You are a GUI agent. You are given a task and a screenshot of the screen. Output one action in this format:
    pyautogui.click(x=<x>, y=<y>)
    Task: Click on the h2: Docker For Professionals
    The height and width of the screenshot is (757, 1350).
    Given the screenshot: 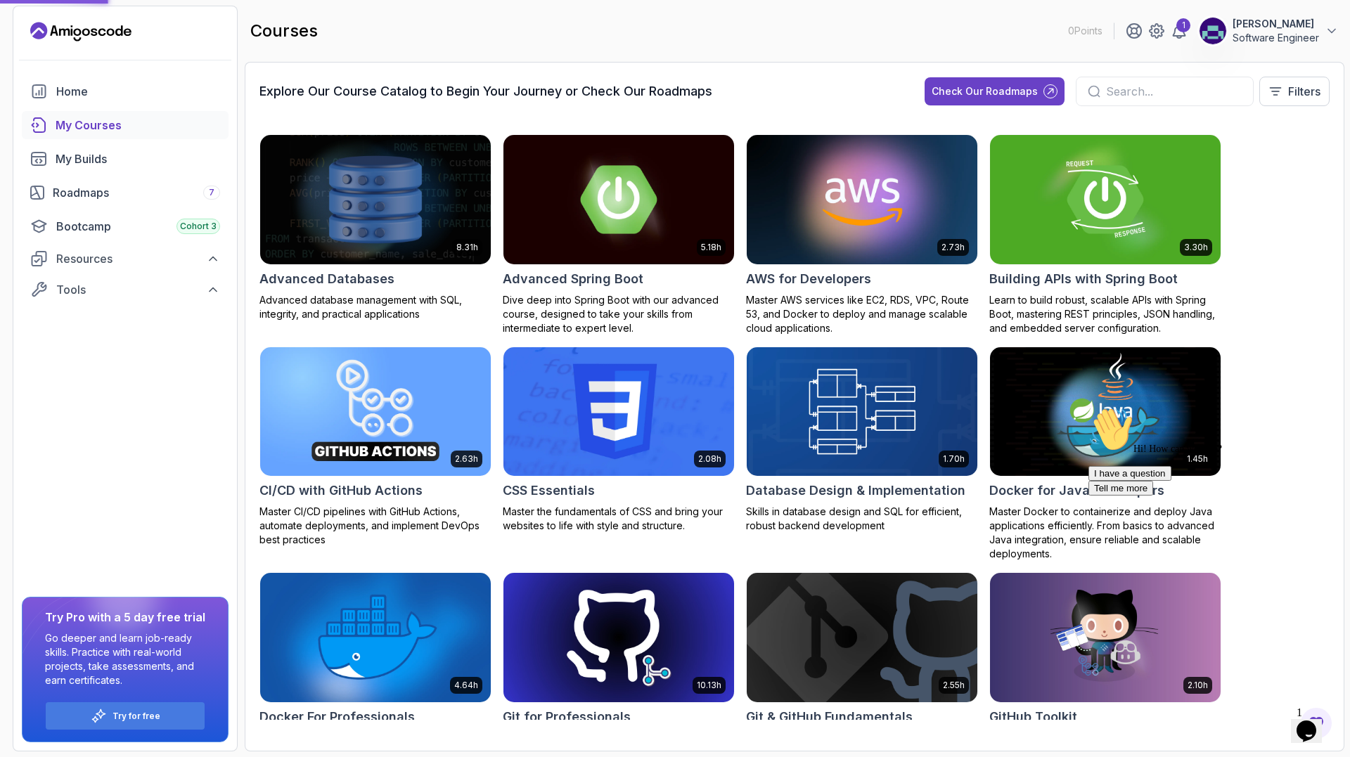 What is the action you would take?
    pyautogui.click(x=337, y=717)
    